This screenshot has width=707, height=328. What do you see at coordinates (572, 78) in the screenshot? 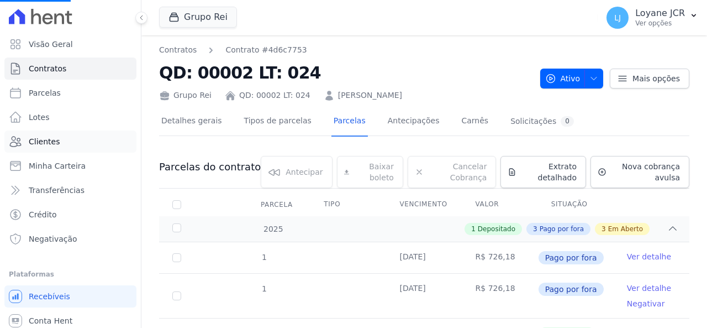
I see `button: Ativo` at bounding box center [572, 78].